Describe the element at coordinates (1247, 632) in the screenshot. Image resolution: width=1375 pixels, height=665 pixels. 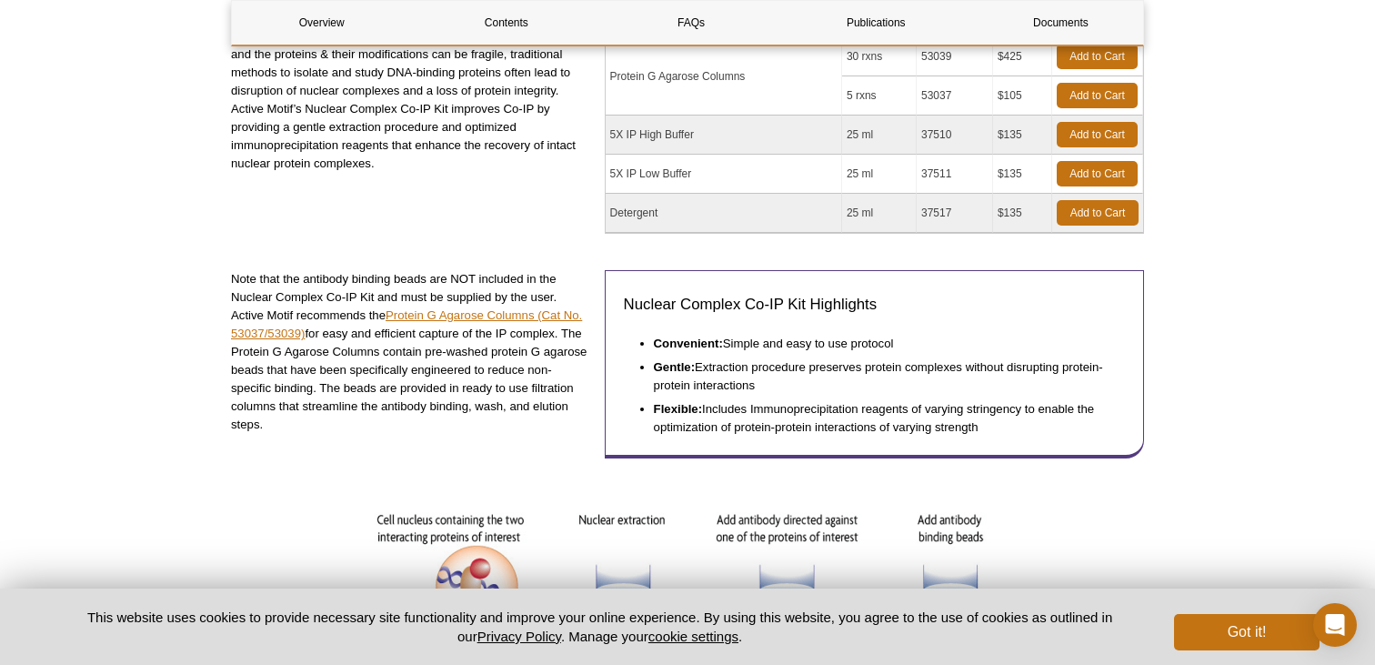
I see `button: Got it!` at that location.